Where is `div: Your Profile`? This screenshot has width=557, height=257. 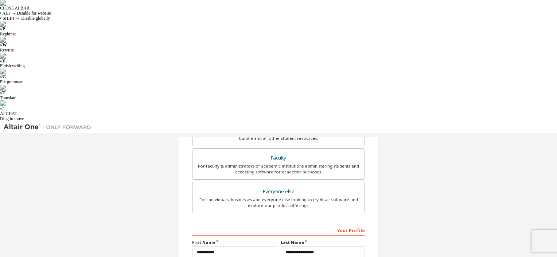 div: Your Profile is located at coordinates (279, 230).